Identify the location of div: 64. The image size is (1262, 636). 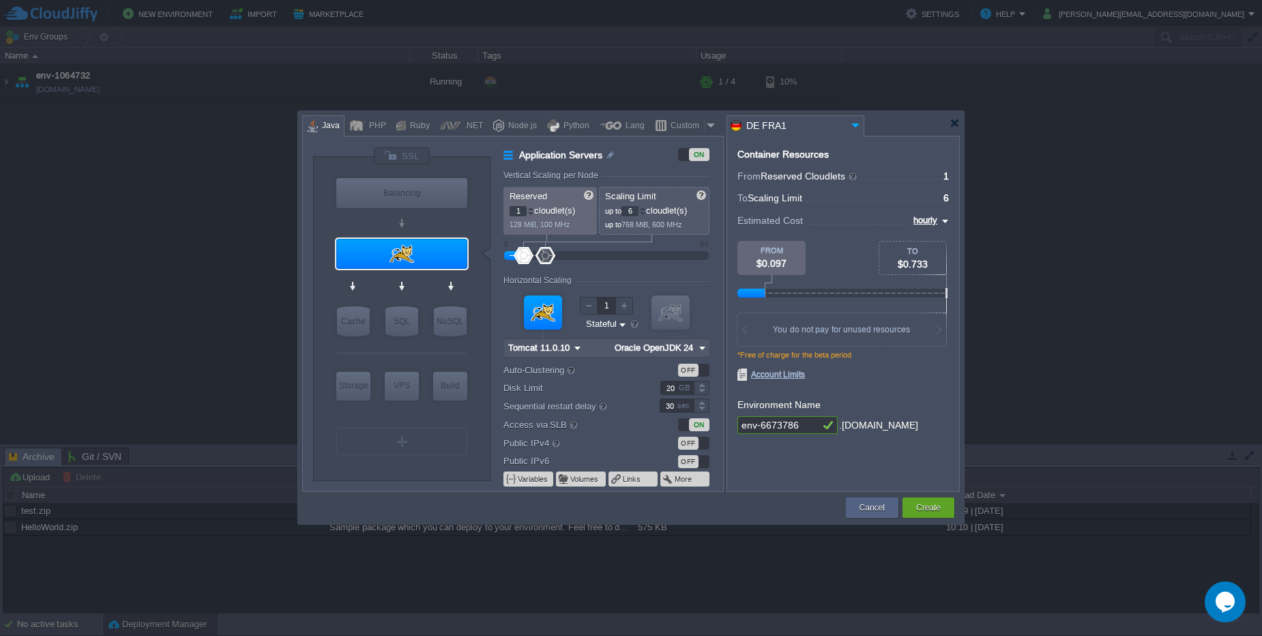
(704, 244).